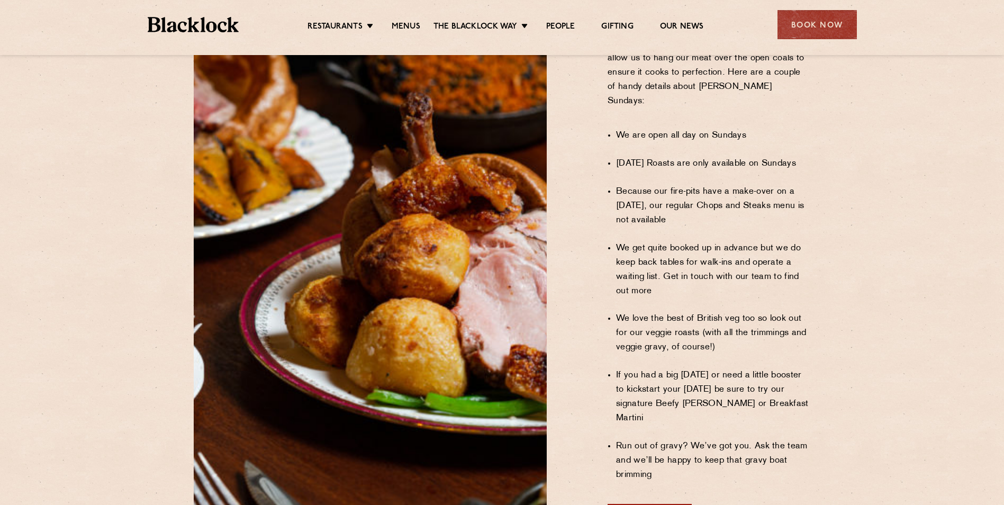 The height and width of the screenshot is (505, 1004). Describe the element at coordinates (335, 28) in the screenshot. I see `a: Restaurants` at that location.